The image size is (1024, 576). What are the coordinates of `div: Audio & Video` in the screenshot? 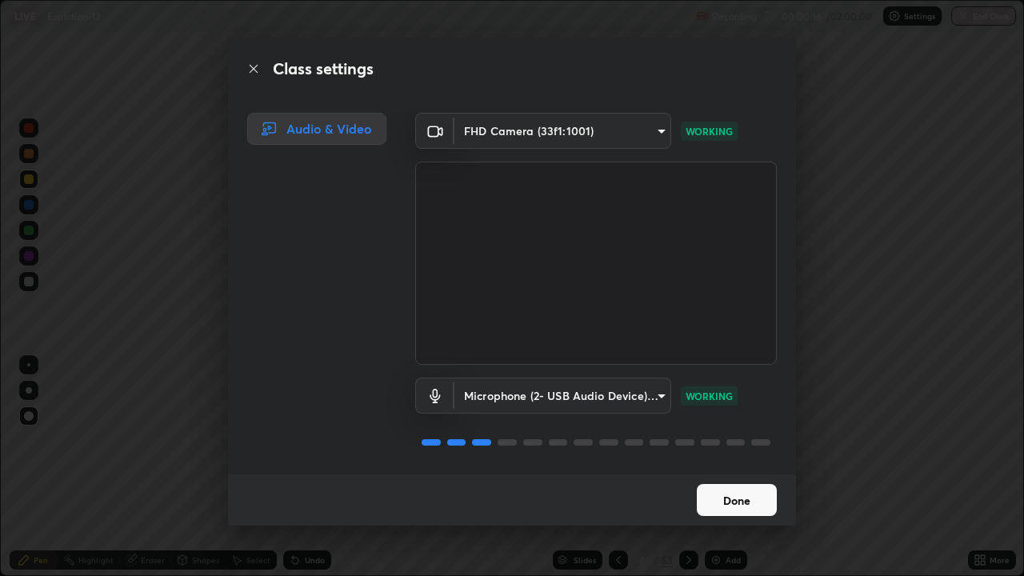 It's located at (317, 129).